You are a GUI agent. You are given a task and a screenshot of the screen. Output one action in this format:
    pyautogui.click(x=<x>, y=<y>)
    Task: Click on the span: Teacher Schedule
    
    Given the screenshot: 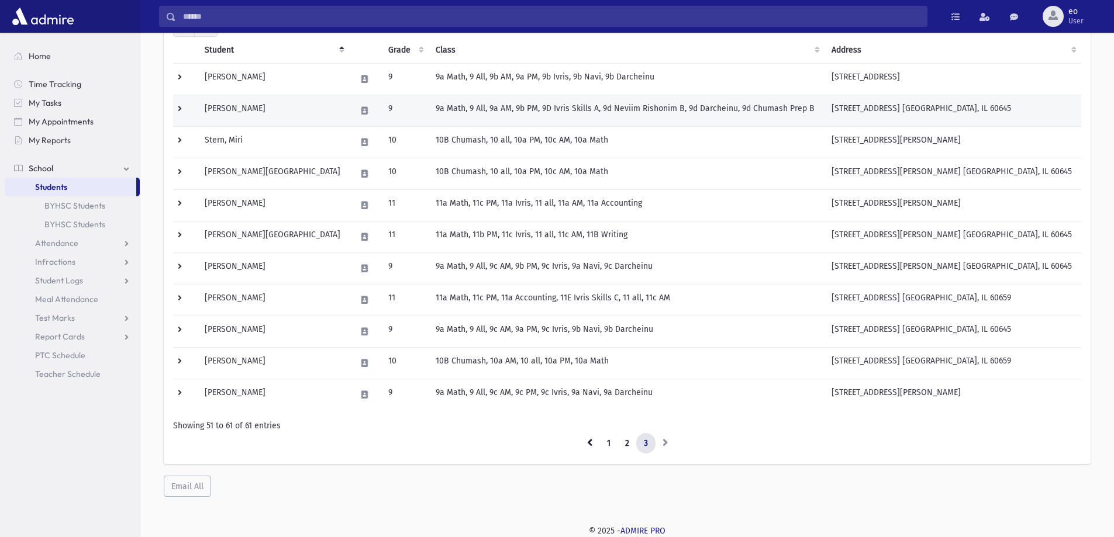 What is the action you would take?
    pyautogui.click(x=68, y=374)
    